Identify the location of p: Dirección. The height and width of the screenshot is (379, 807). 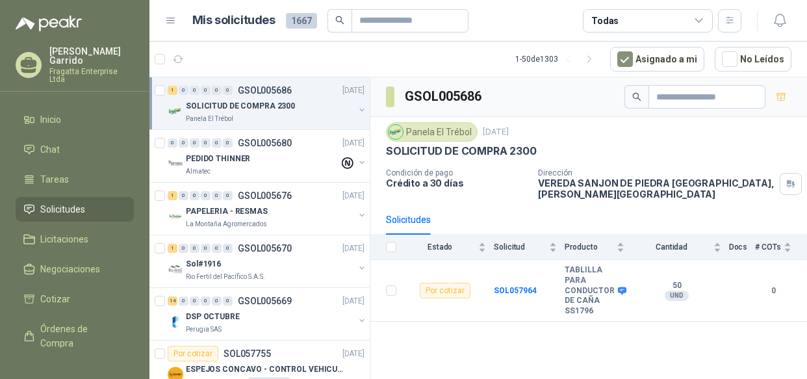
(656, 173).